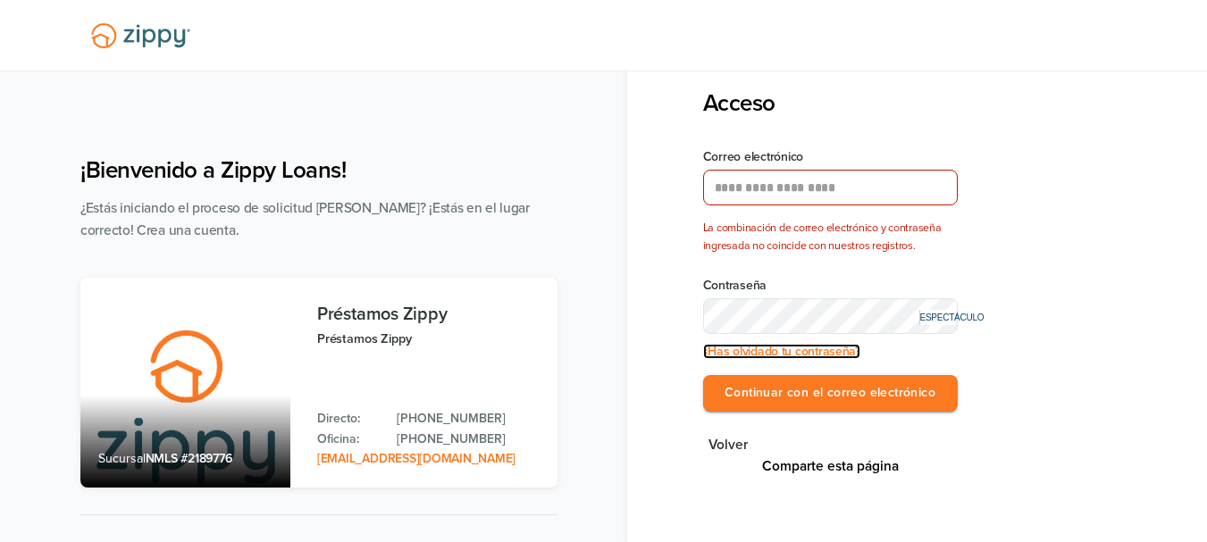  Describe the element at coordinates (739, 103) in the screenshot. I see `font: Acceso` at that location.